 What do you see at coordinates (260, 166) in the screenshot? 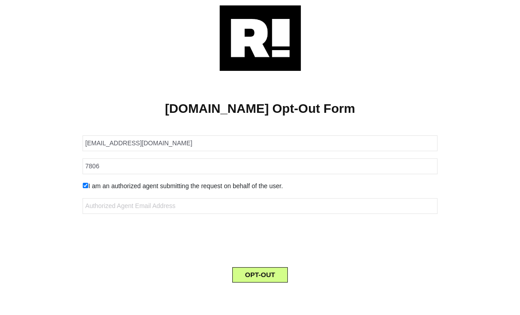
I see `input: Zipcode` at bounding box center [260, 166].